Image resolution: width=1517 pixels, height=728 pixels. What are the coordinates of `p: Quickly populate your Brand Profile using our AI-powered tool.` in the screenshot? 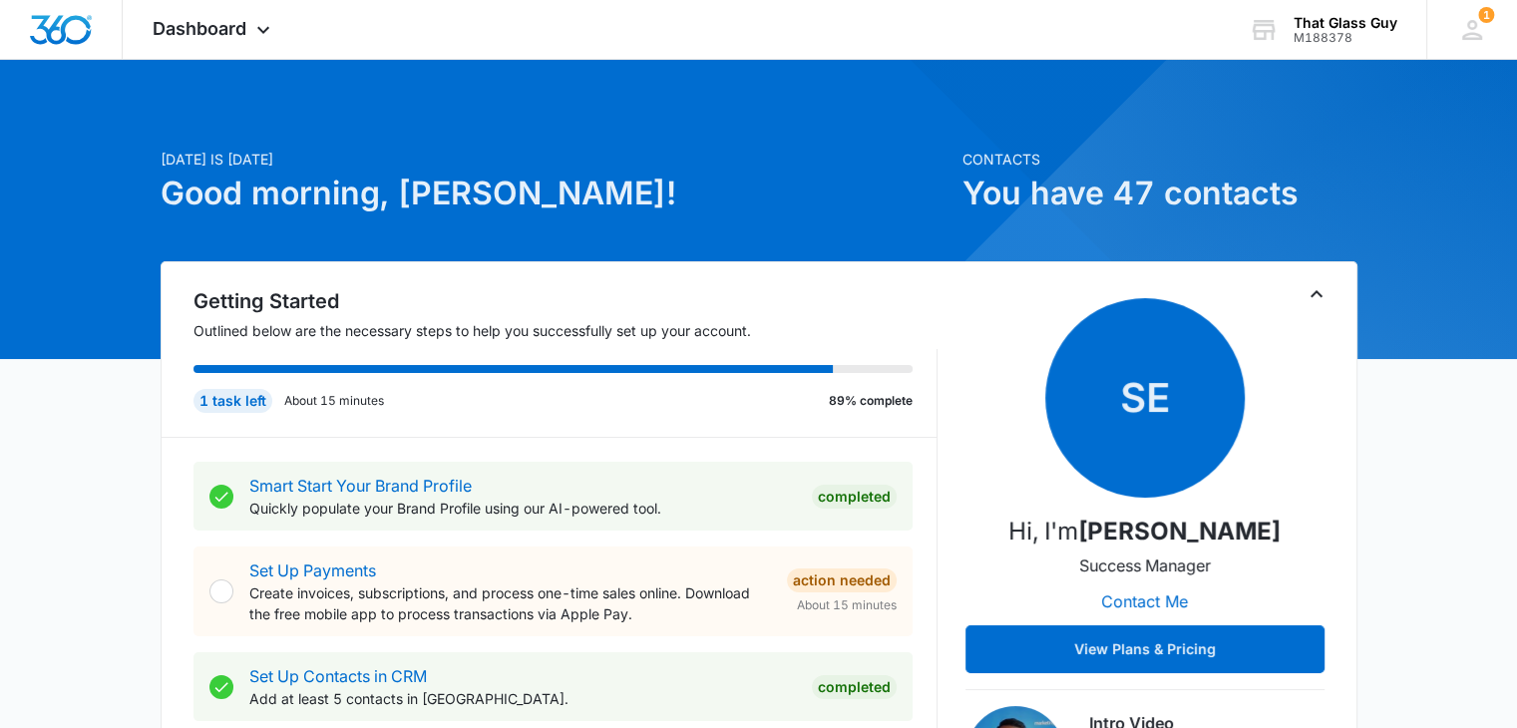 It's located at (523, 508).